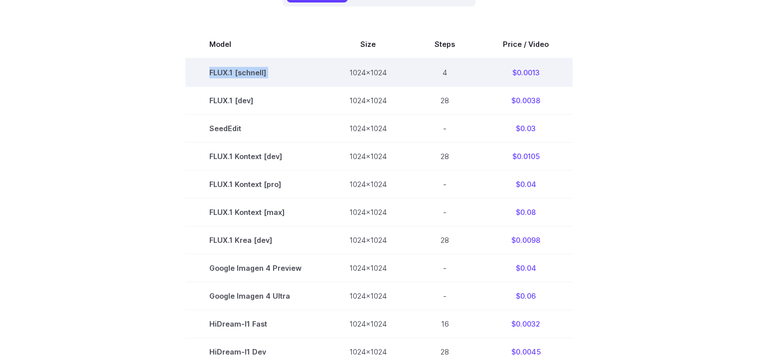 This screenshot has height=364, width=758. I want to click on th: Steps, so click(444, 44).